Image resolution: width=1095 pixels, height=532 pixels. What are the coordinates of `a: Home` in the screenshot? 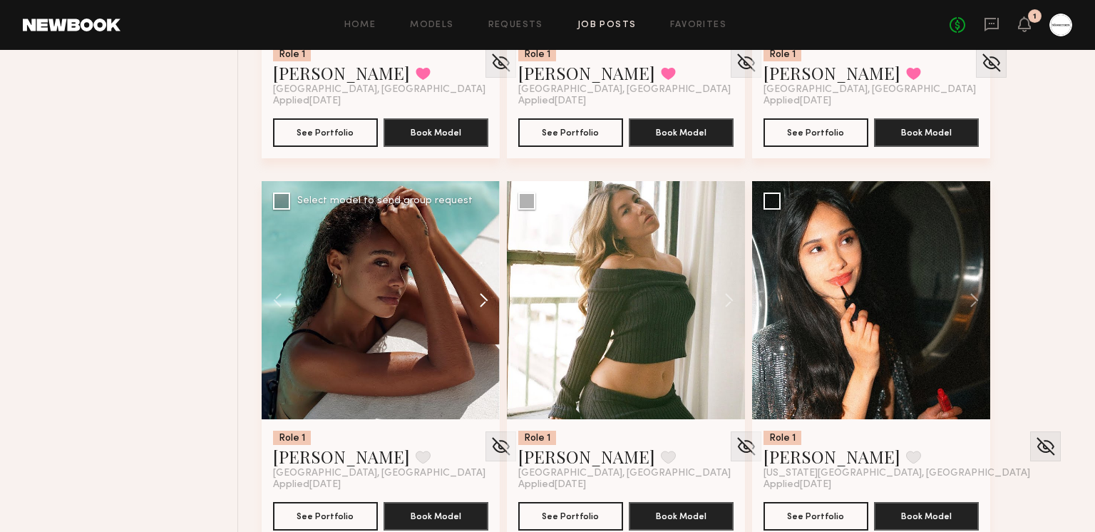 It's located at (360, 25).